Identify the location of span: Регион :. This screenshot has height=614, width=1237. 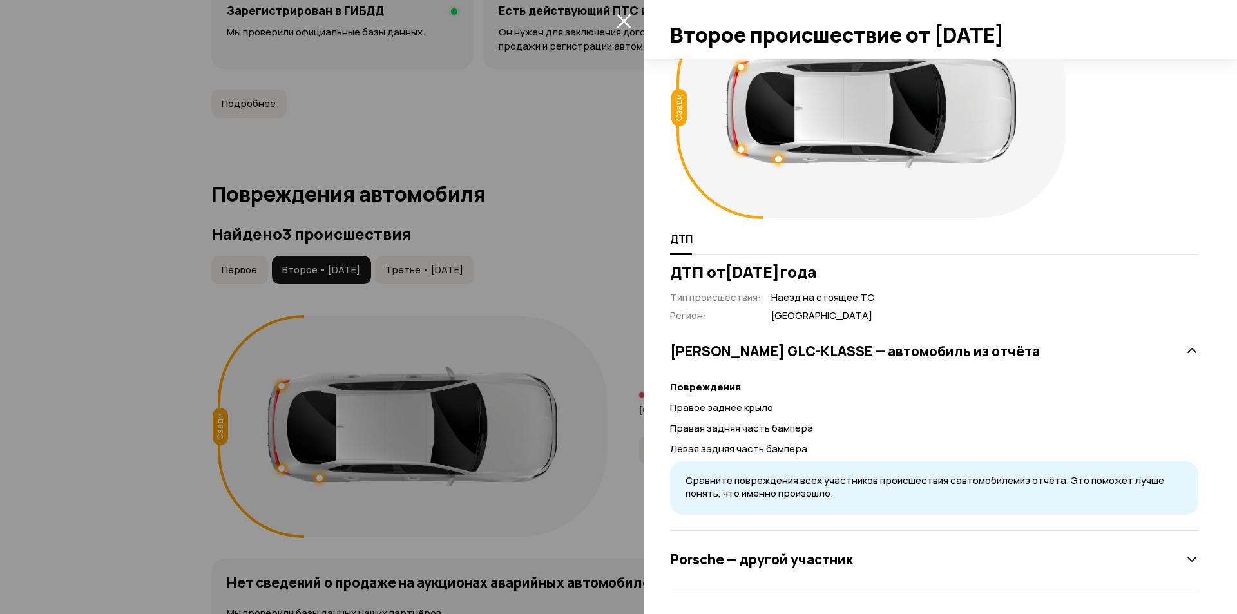
(688, 315).